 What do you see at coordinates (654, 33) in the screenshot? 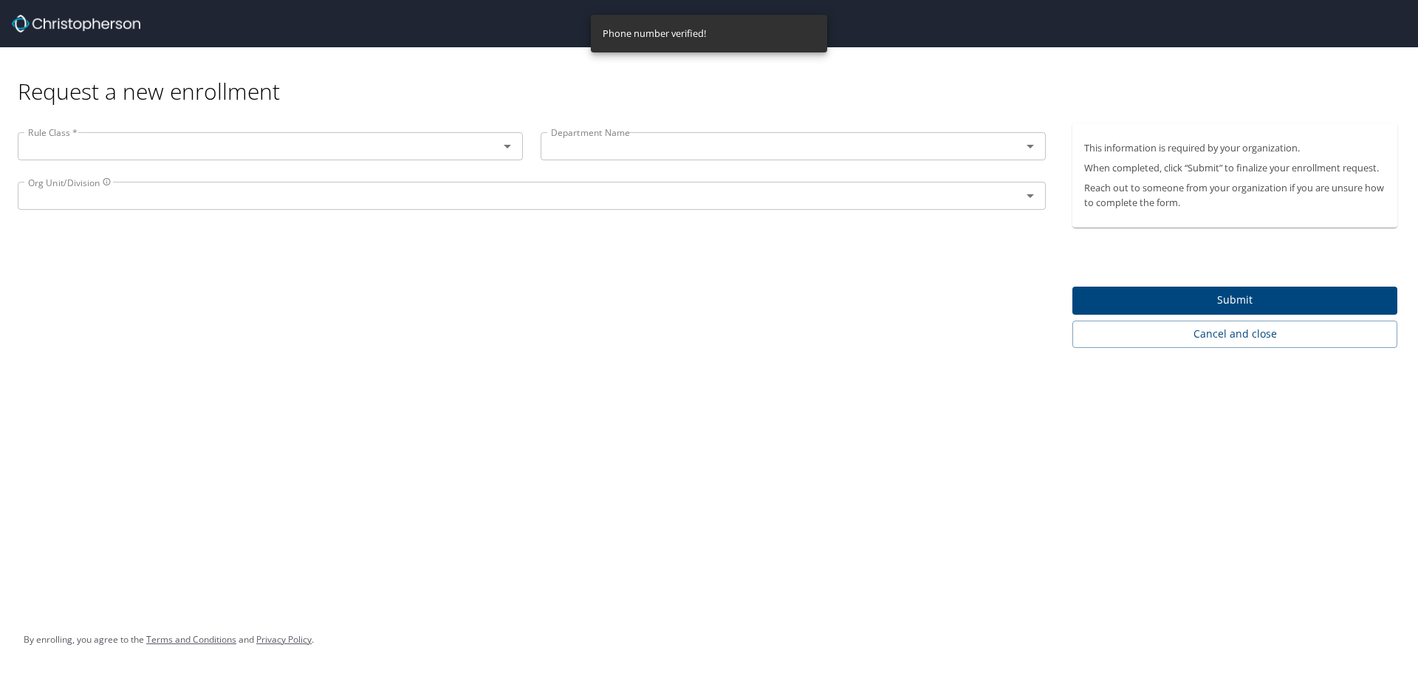
I see `div: Phone number verified!` at bounding box center [654, 33].